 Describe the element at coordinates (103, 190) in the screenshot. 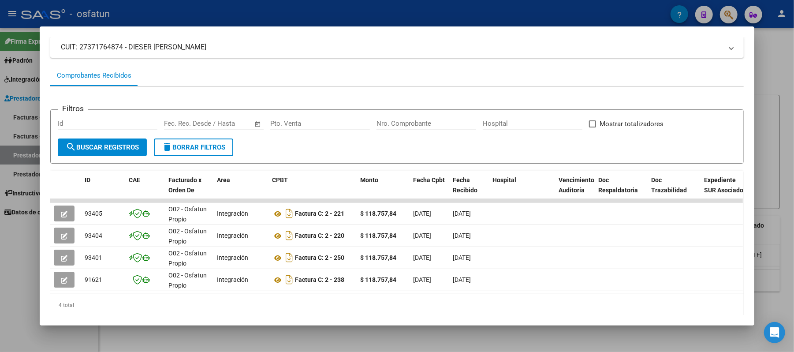

I see `datatable-header-cell: ID` at that location.